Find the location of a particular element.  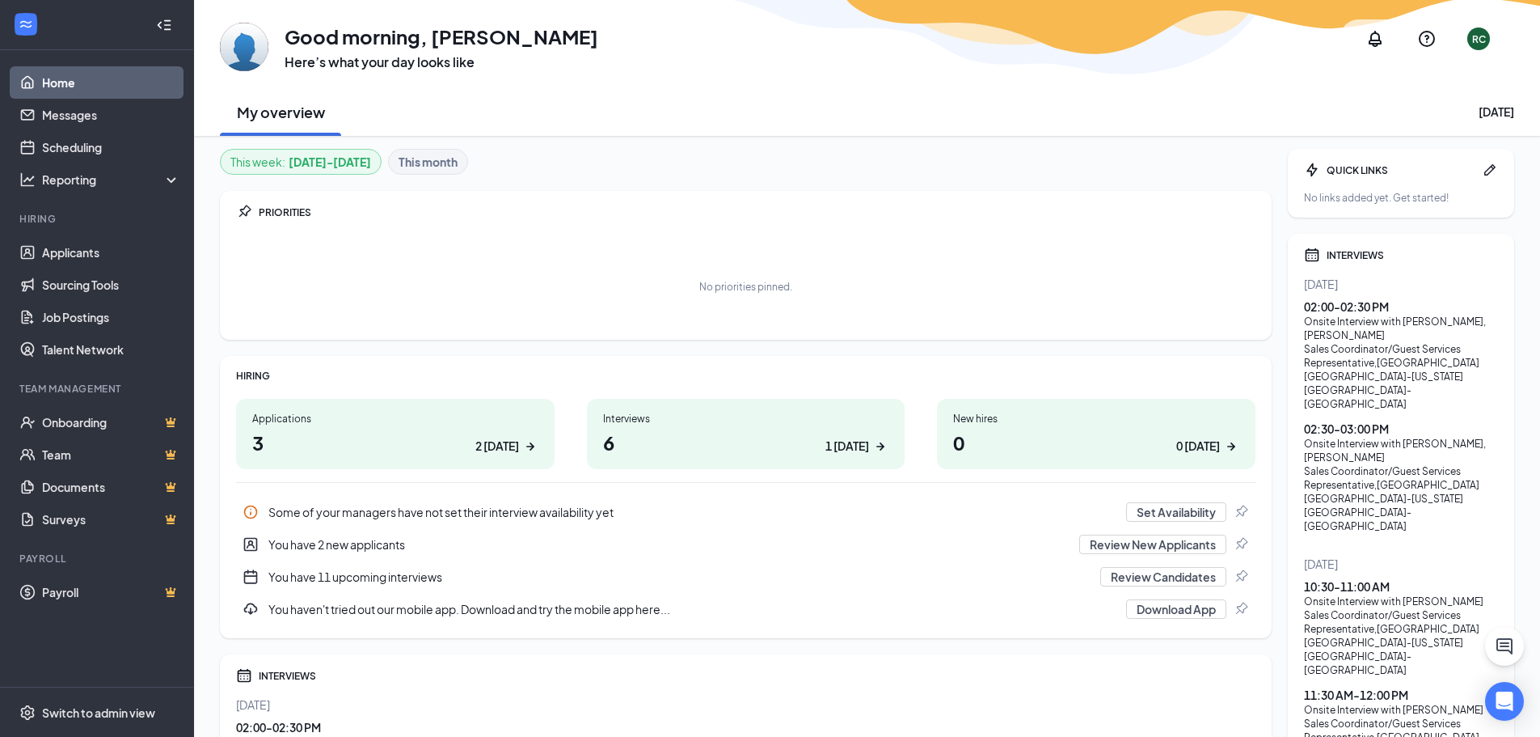

div: This week : is located at coordinates (301, 162).